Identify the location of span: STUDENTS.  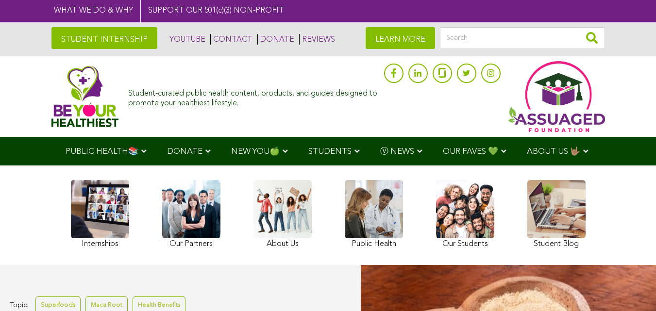
(330, 152).